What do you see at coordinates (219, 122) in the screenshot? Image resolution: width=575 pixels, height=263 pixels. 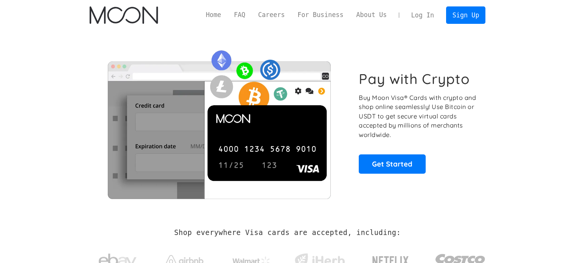 I see `img: Moon Cards let you spend your crypto anywhere Visa is accepted.` at bounding box center [219, 122].